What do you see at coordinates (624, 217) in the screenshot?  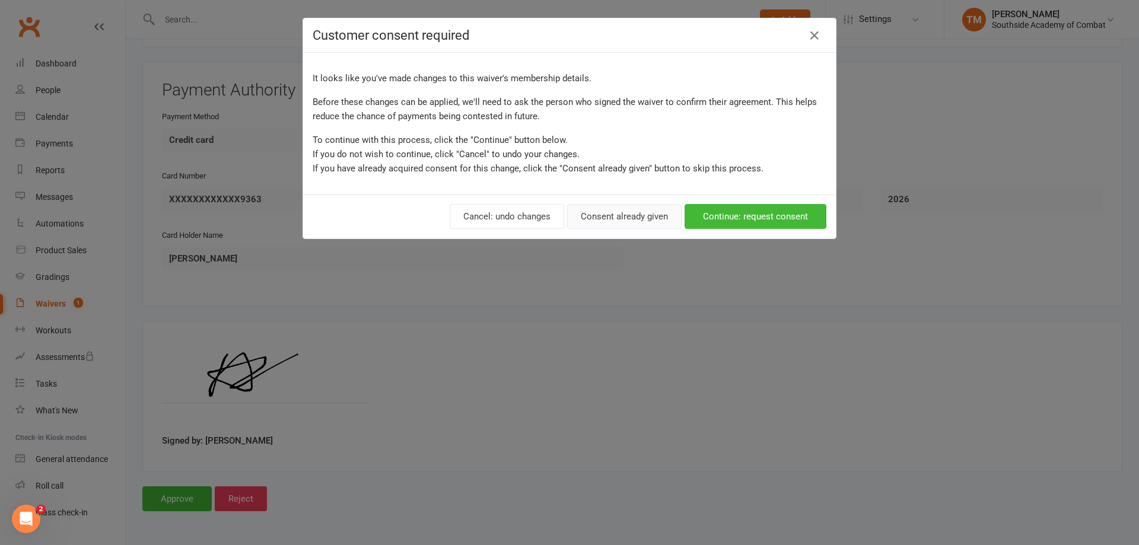 I see `button: Consent already given` at bounding box center [624, 217].